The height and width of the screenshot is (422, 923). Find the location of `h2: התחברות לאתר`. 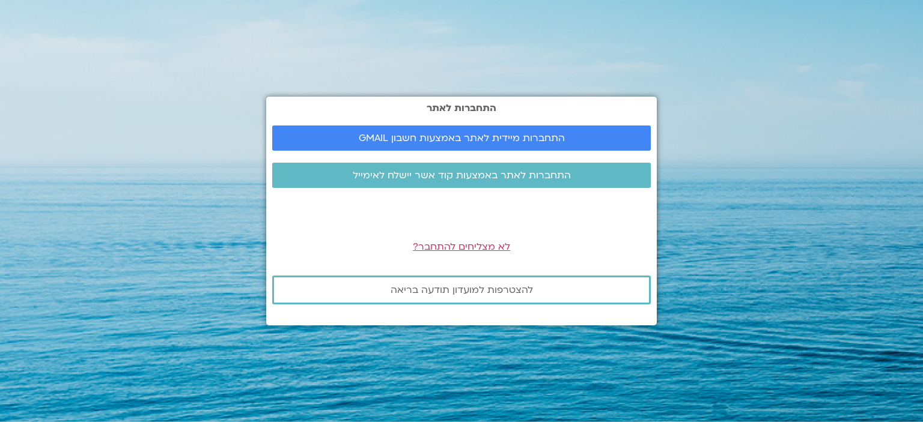

h2: התחברות לאתר is located at coordinates (461, 108).